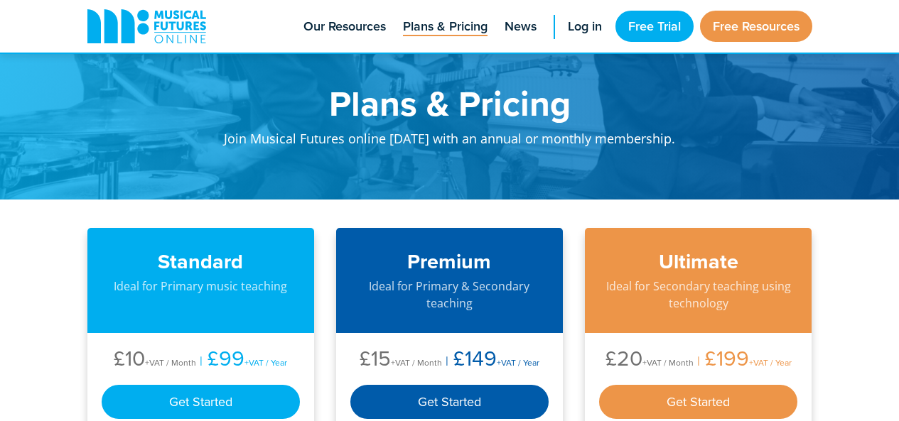  Describe the element at coordinates (654, 26) in the screenshot. I see `a: Free Trial` at that location.